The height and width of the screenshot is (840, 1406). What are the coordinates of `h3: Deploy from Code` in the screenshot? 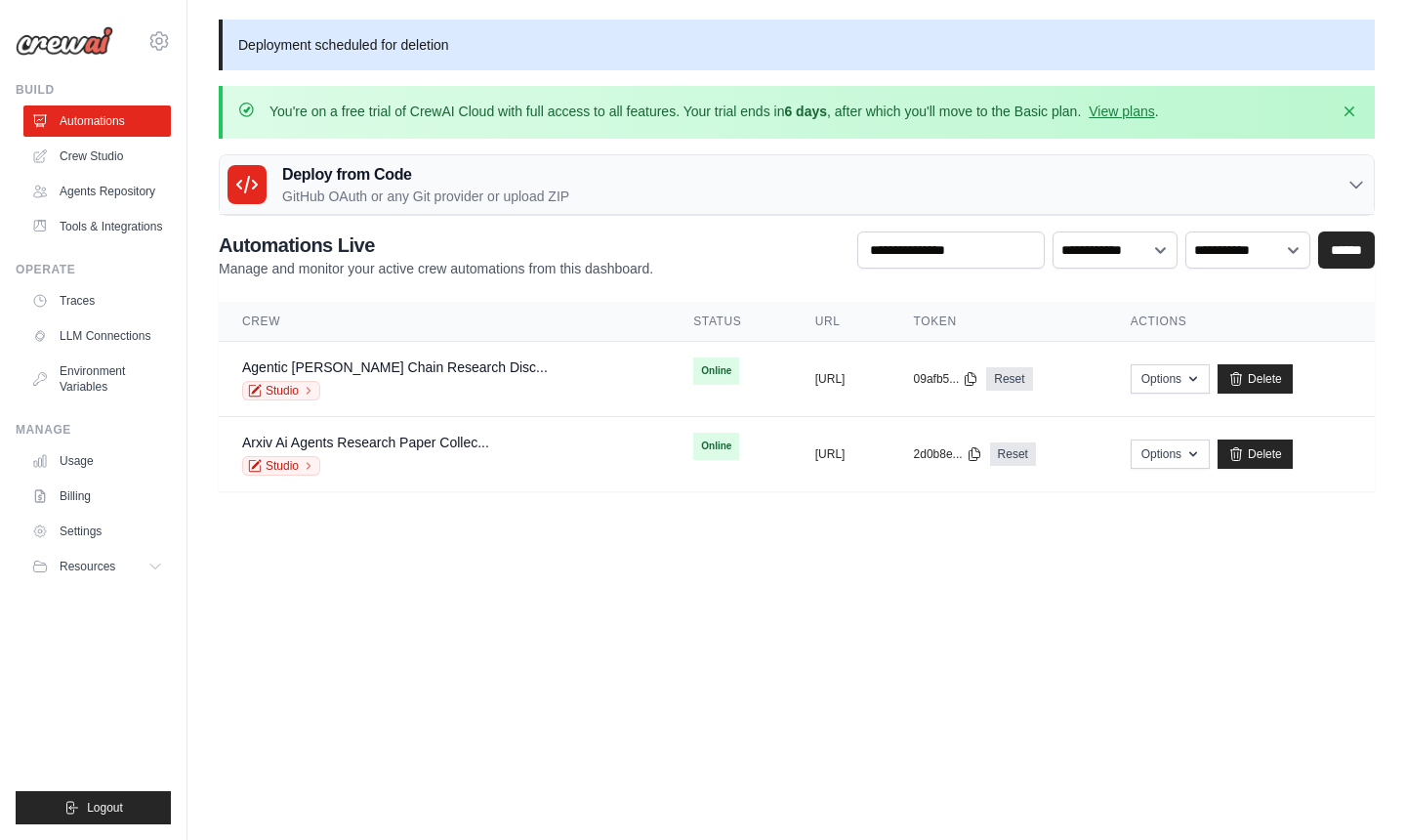 It's located at (426, 175).